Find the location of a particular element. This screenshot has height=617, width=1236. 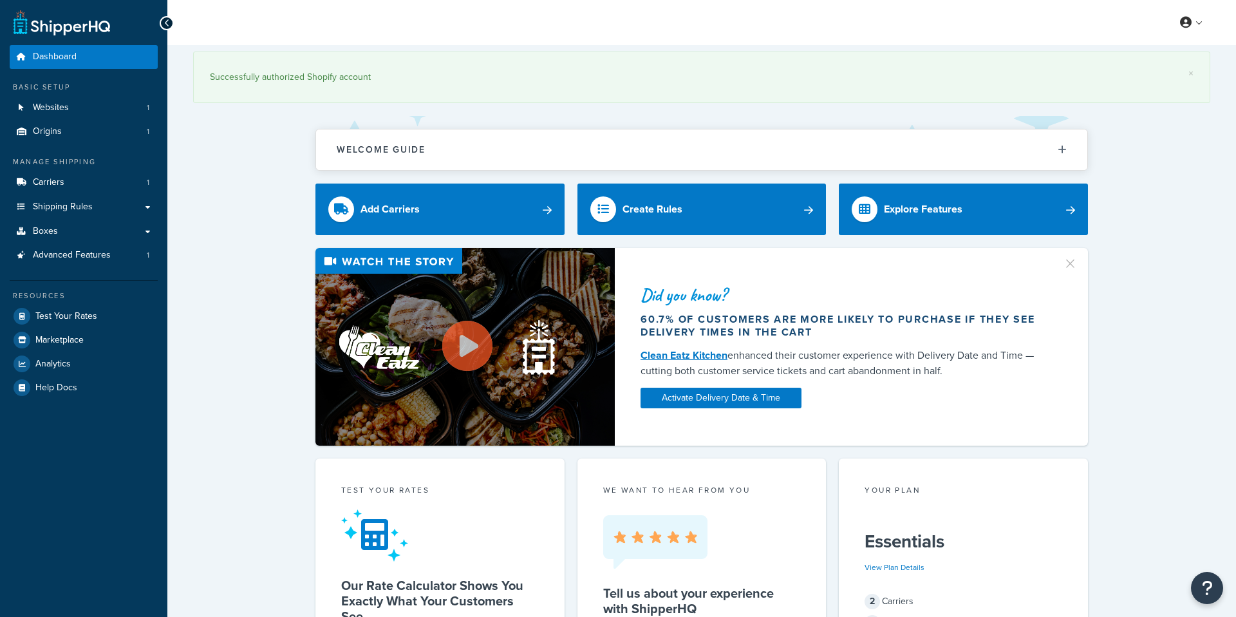

a: Explore Features is located at coordinates (963, 209).